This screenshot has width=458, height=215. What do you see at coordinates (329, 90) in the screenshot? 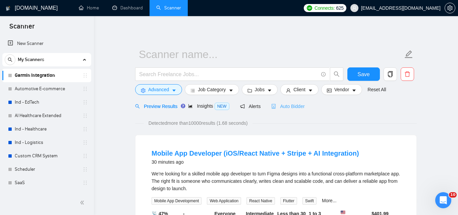
I see `span: idcard` at bounding box center [329, 90].